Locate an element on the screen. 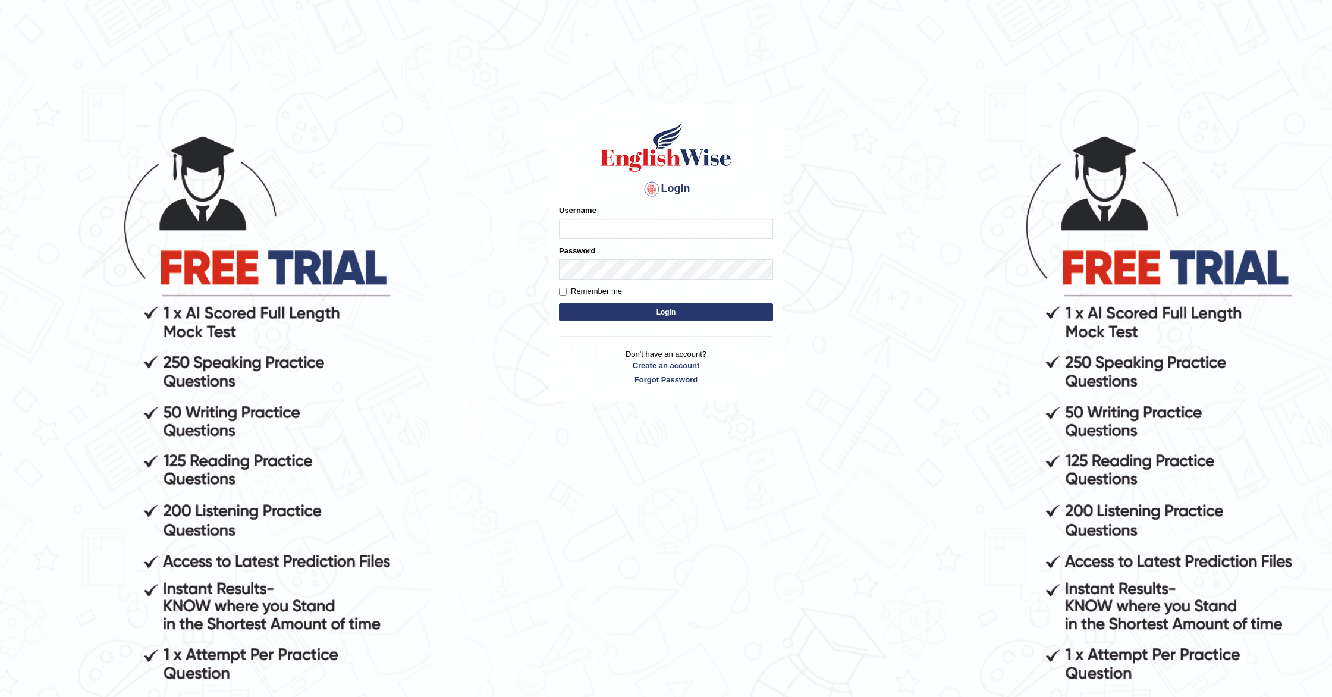 Image resolution: width=1332 pixels, height=697 pixels. label: Remember me is located at coordinates (591, 291).